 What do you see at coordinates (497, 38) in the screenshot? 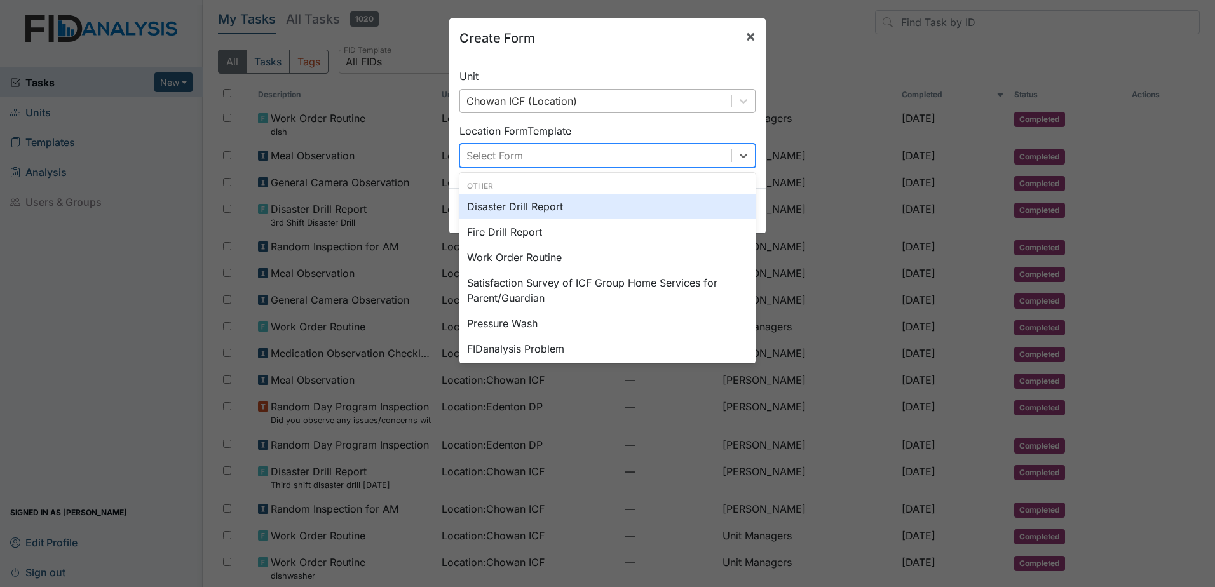
I see `h5: Create Form` at bounding box center [497, 38].